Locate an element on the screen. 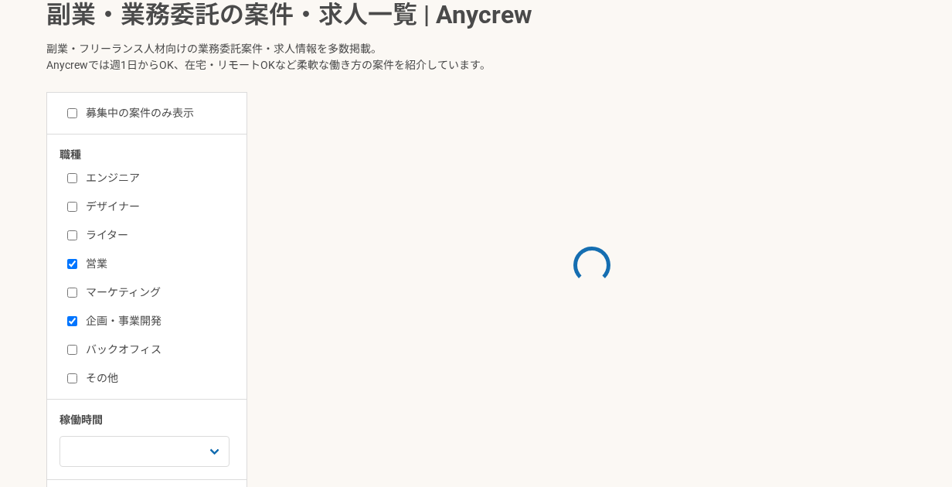 This screenshot has width=952, height=487. h1: 副業・業務委託の案件・求人一覧 | Anycrew is located at coordinates (476, 15).